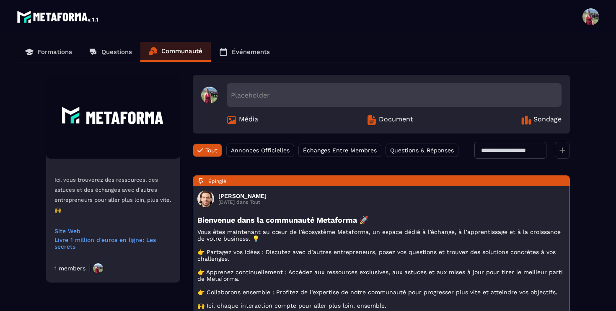 This screenshot has width=616, height=311. What do you see at coordinates (98, 269) in the screenshot?
I see `img: https://production-metaforma-bucket.s3.fr-par.scw.cloud/production-metaforma-bucket/users/July202...` at bounding box center [98, 269].